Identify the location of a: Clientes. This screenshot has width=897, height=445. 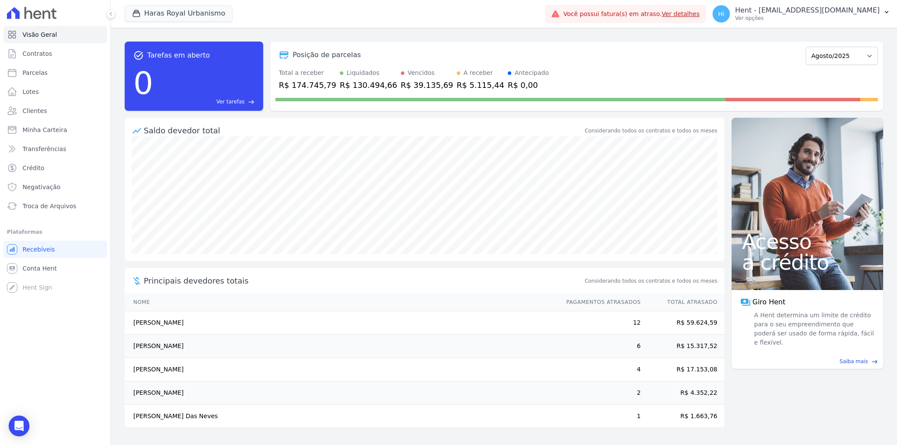
(55, 111).